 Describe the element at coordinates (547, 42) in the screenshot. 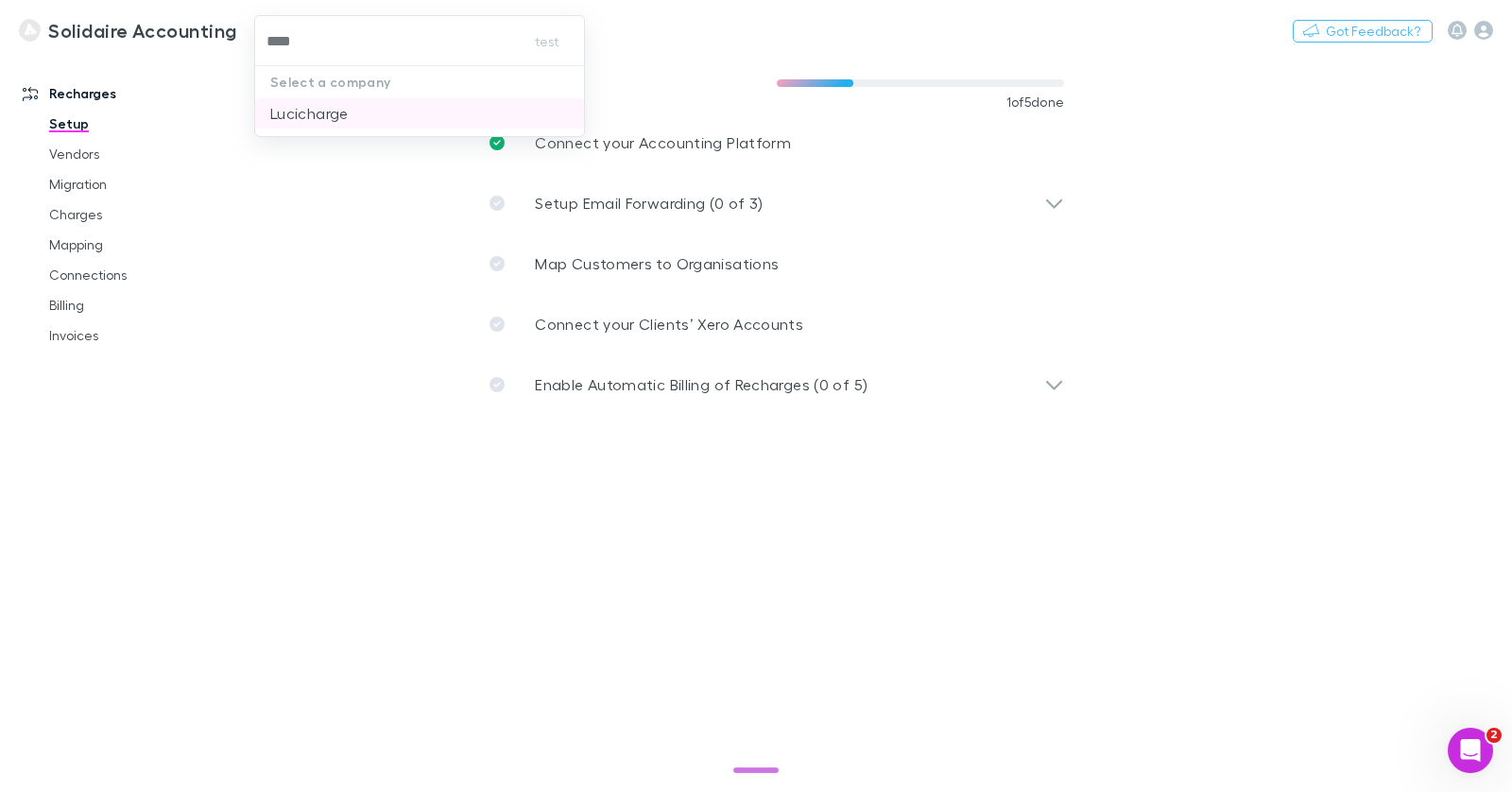

I see `span: test` at that location.